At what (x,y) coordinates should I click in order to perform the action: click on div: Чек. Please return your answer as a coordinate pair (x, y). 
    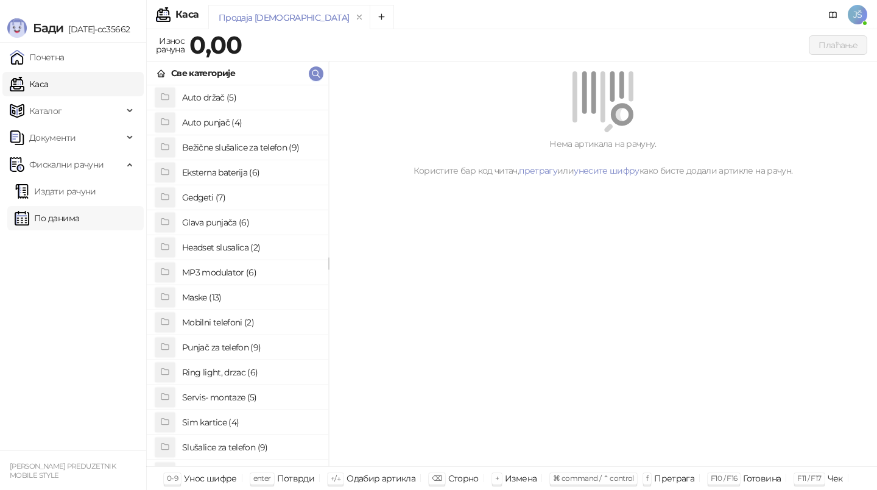
    Looking at the image, I should click on (835, 478).